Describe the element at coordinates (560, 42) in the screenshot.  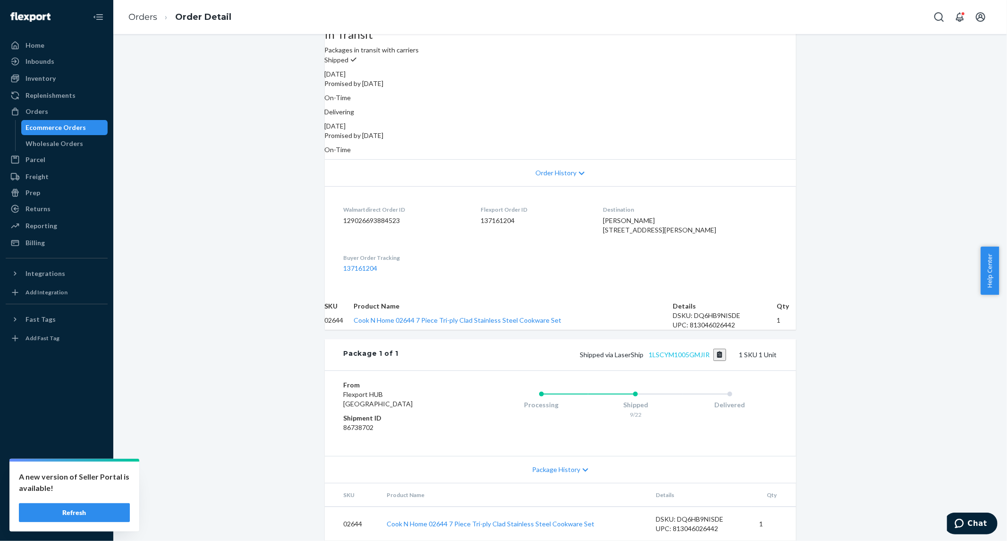
I see `div: Packages in transit with carriers` at that location.